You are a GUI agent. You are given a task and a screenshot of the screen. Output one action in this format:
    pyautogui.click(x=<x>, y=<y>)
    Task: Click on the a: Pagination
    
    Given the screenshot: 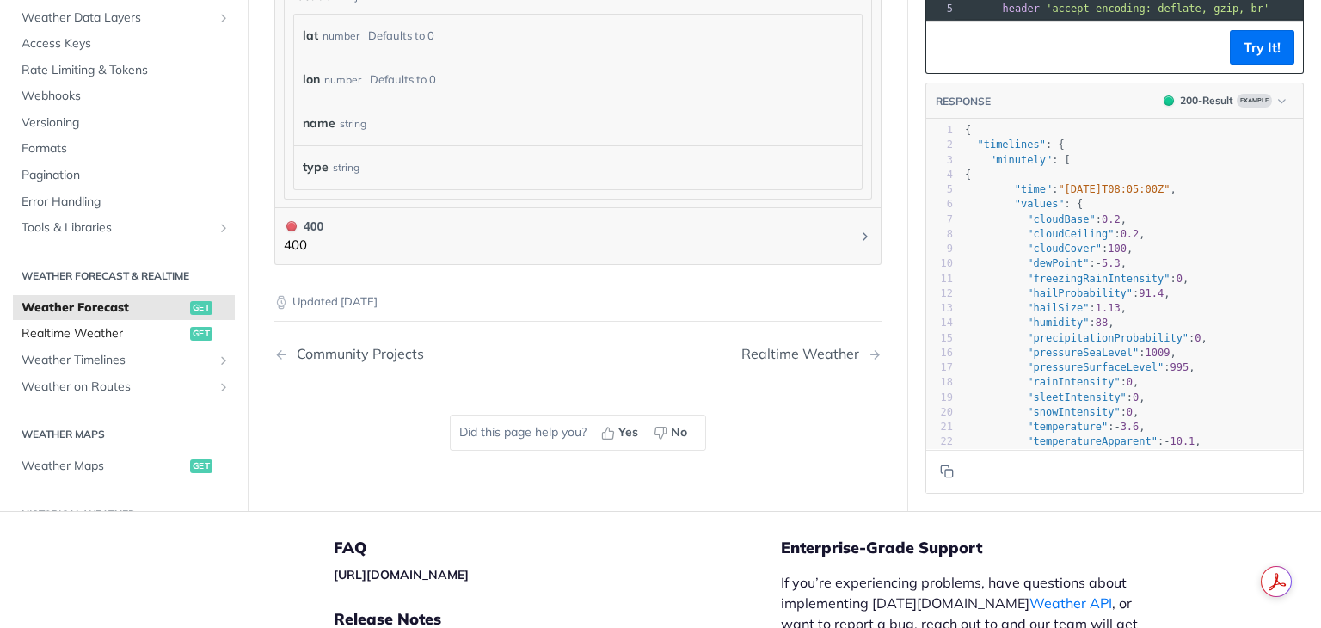 What is the action you would take?
    pyautogui.click(x=124, y=175)
    